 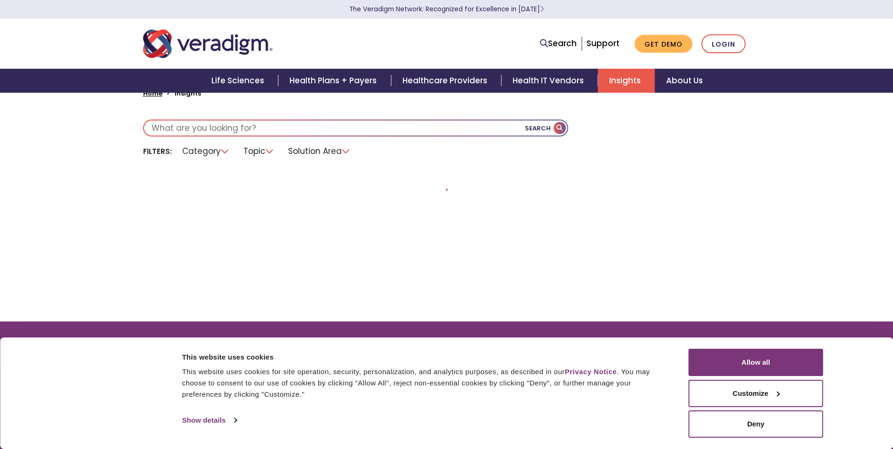 What do you see at coordinates (626, 80) in the screenshot?
I see `a: Insights` at bounding box center [626, 80].